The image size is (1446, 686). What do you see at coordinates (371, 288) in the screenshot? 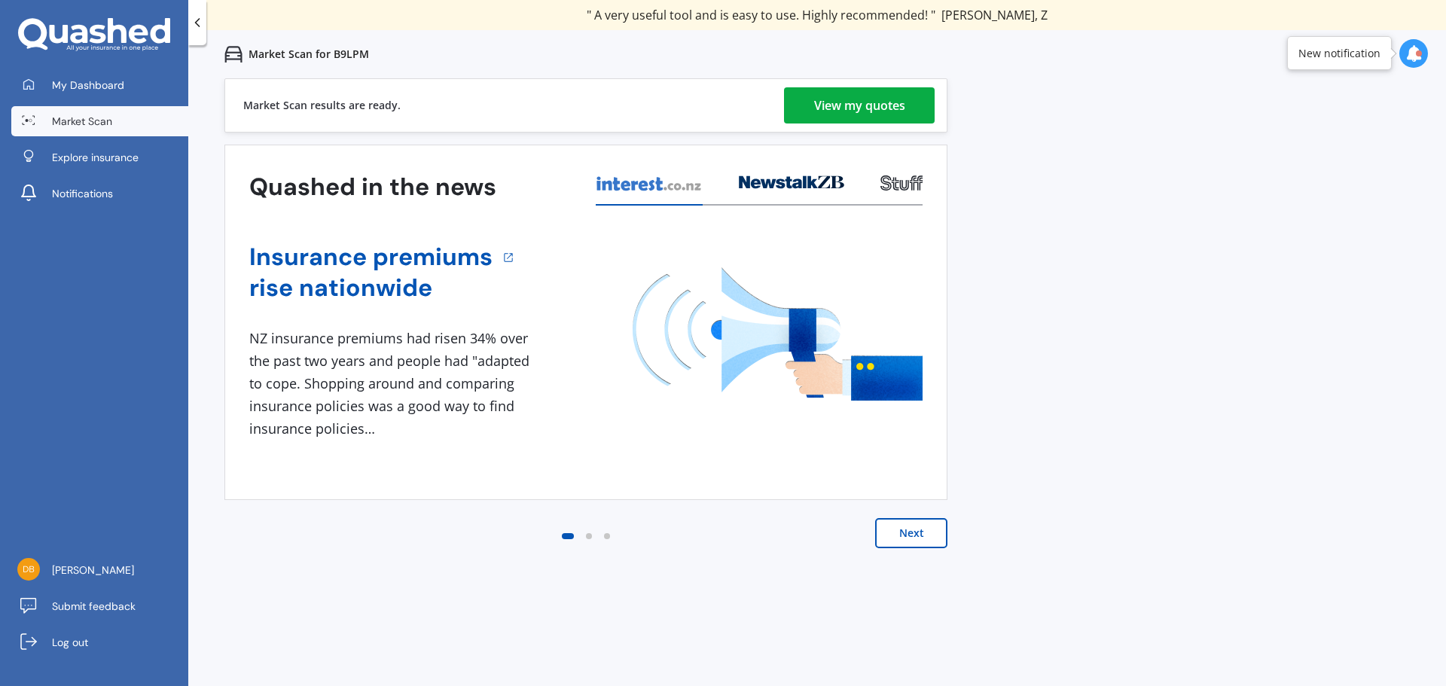
I see `h4: rise nationwide` at bounding box center [371, 288].